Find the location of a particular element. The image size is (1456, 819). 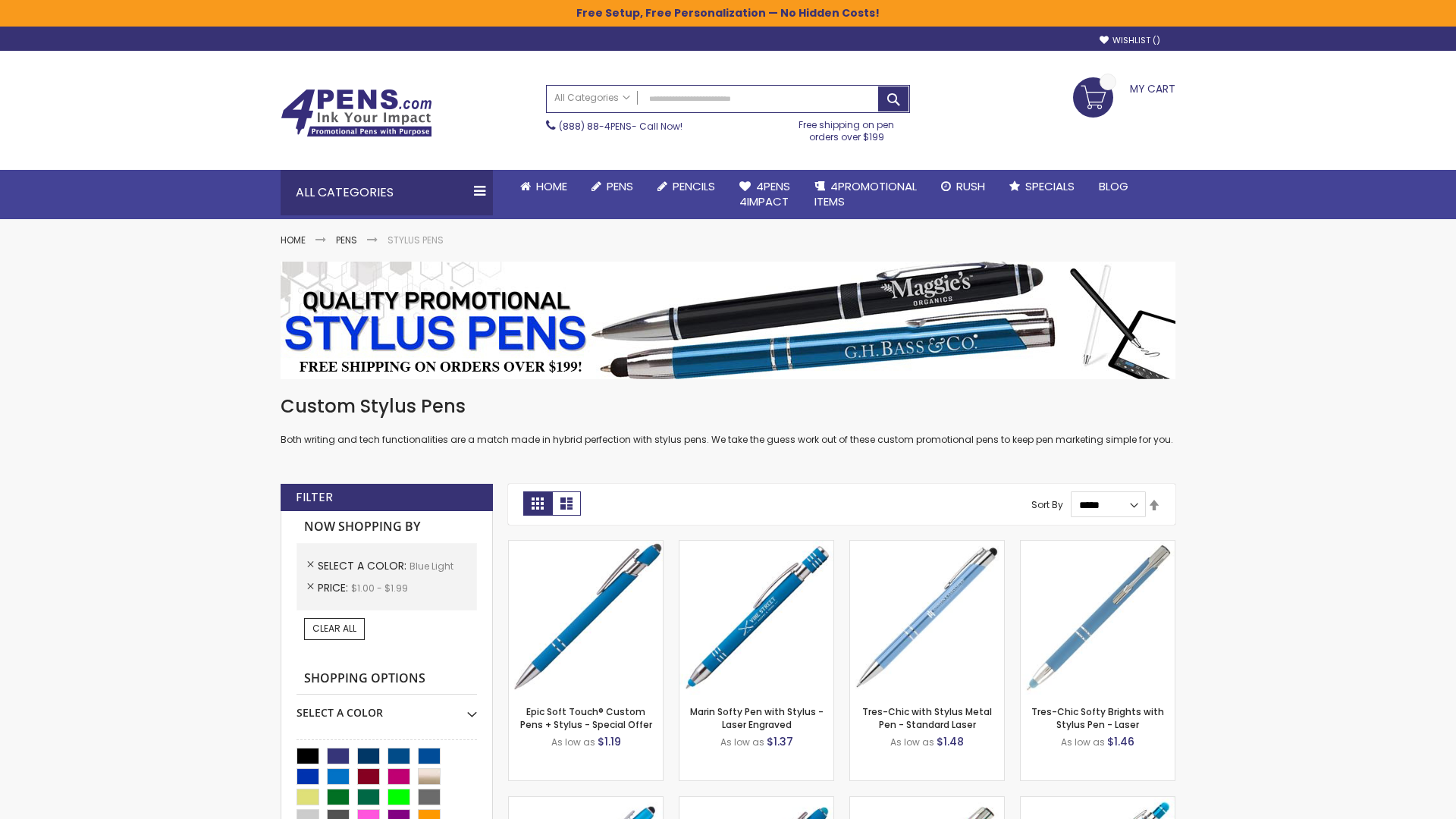

img: Stylus Pens is located at coordinates (728, 320).